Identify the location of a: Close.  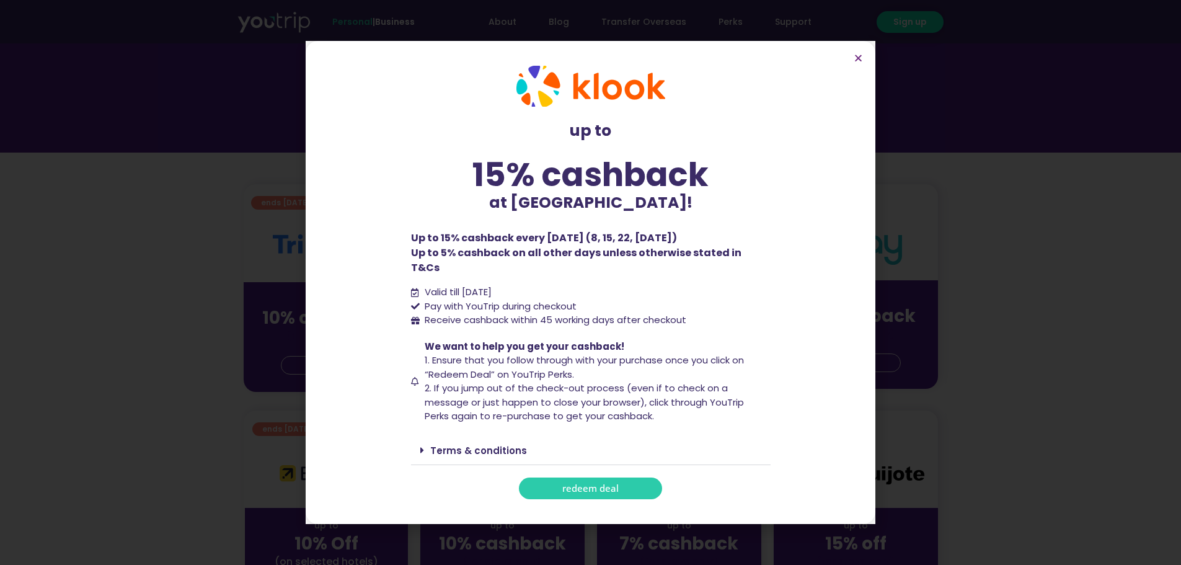
(858, 58).